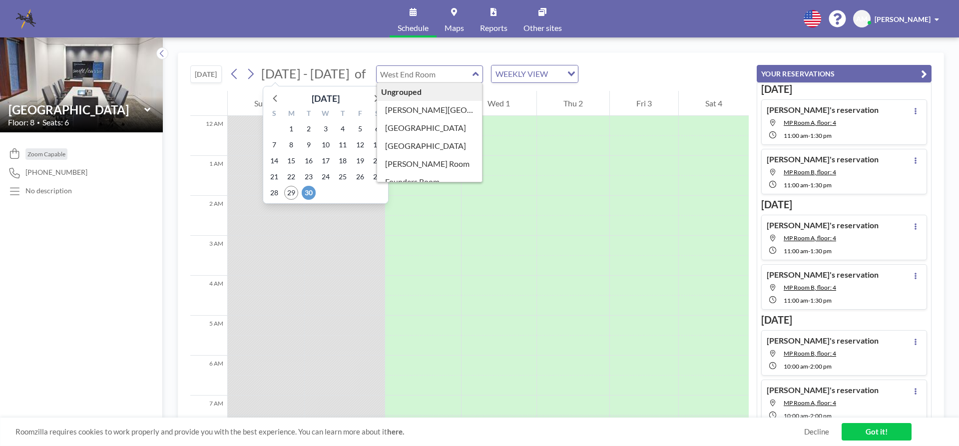 The height and width of the screenshot is (446, 959). I want to click on span: Tuesday, September 30, 2025, so click(309, 193).